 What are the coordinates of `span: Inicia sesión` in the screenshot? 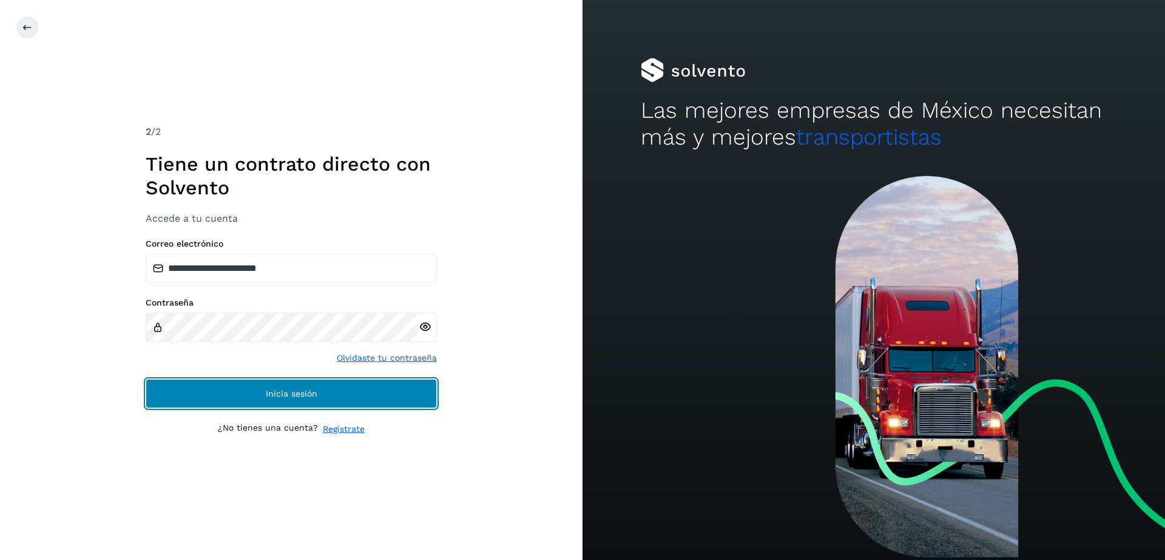 It's located at (291, 393).